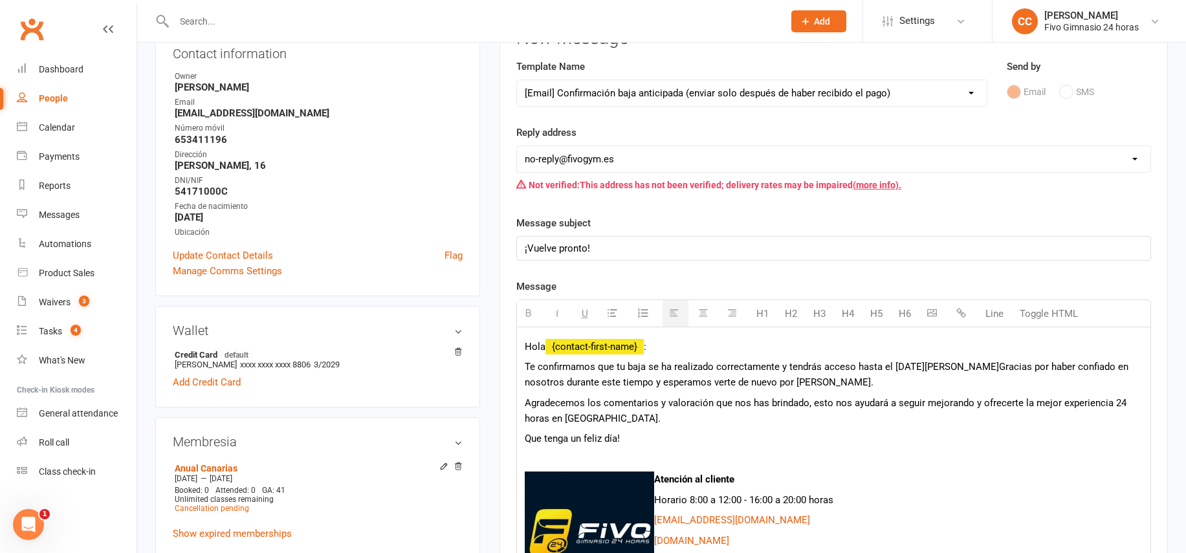 This screenshot has height=553, width=1186. What do you see at coordinates (644, 314) in the screenshot?
I see `button: Ordered List` at bounding box center [644, 314].